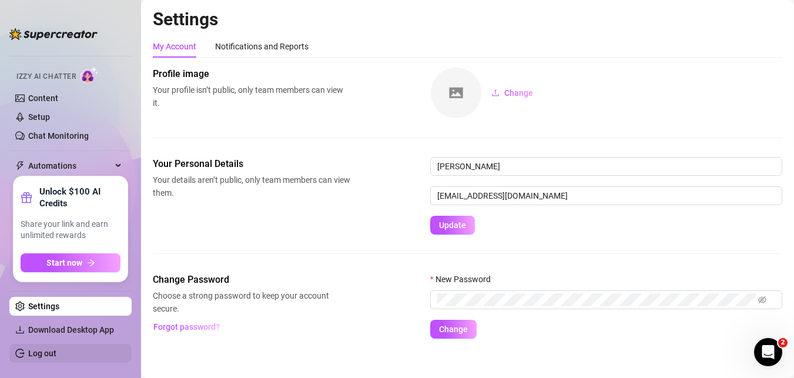 This screenshot has height=378, width=794. What do you see at coordinates (464, 279) in the screenshot?
I see `label: New Password` at bounding box center [464, 279].